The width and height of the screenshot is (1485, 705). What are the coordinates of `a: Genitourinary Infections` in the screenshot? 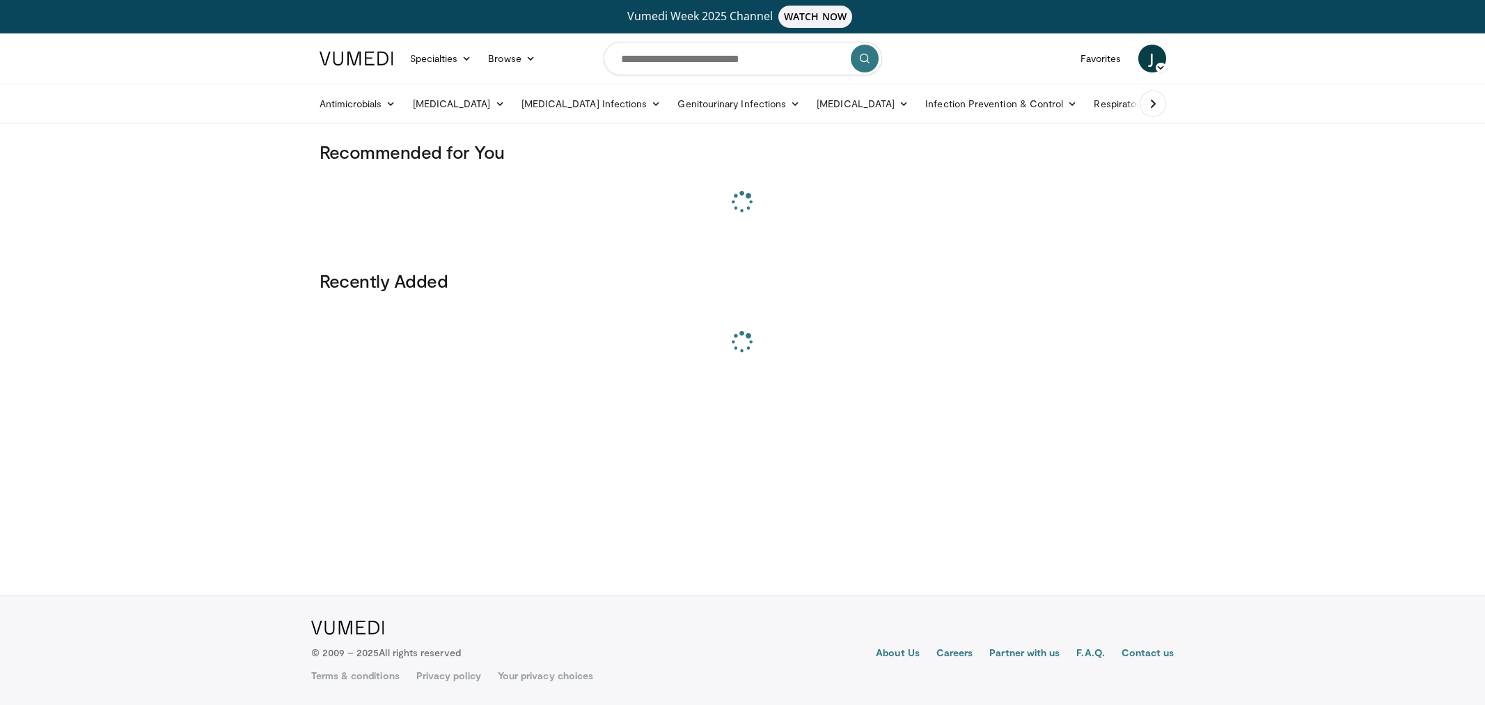 It's located at (739, 104).